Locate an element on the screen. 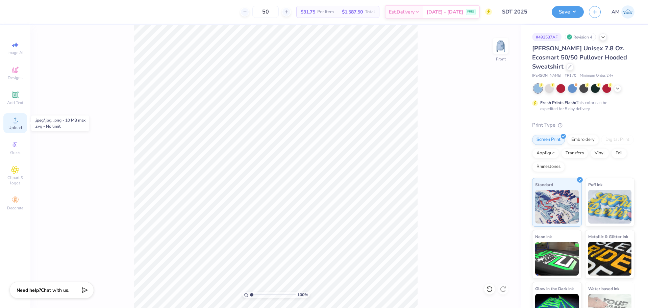 Image resolution: width=648 pixels, height=308 pixels. strong: Fresh Prints Flash: is located at coordinates (558, 103).